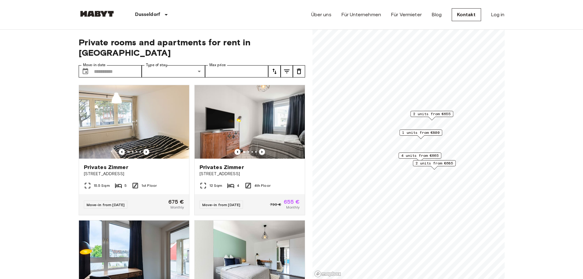 This screenshot has width=583, height=279. What do you see at coordinates (216, 186) in the screenshot?
I see `span: 12 Sqm` at bounding box center [216, 186].